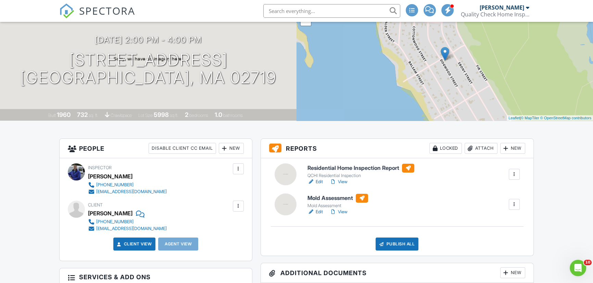 Image resolution: width=593 pixels, height=283 pixels. I want to click on a: Leaflet, so click(514, 118).